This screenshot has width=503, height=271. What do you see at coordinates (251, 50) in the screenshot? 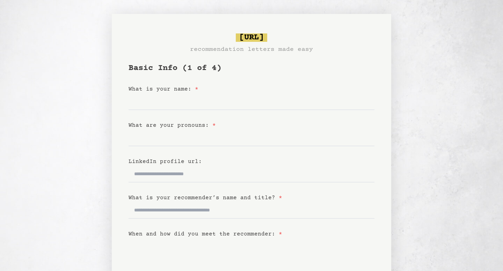
I see `h3: recommendation letters made easy` at bounding box center [251, 50].